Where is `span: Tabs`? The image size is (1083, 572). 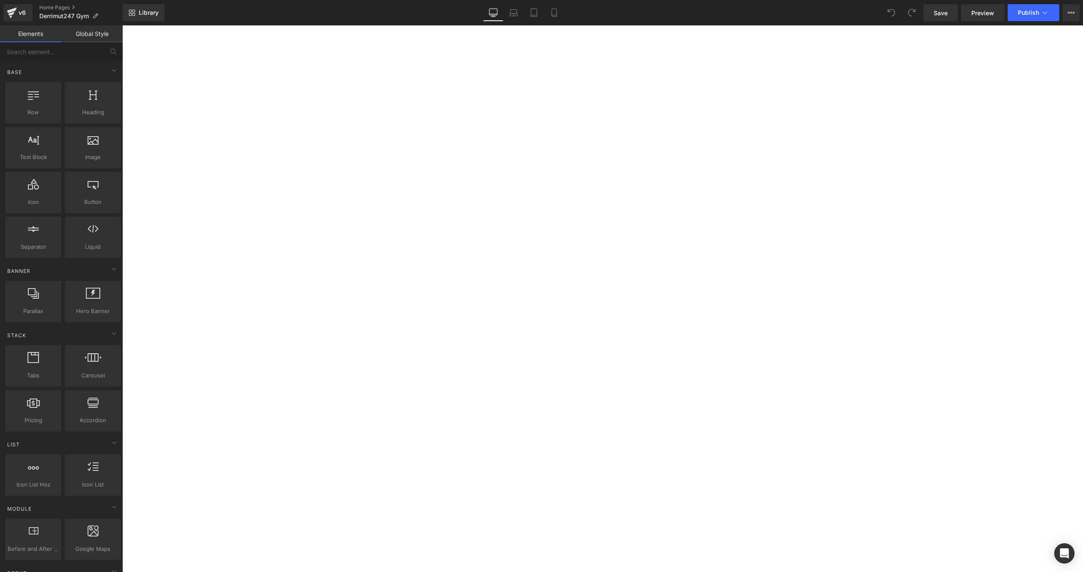
span: Tabs is located at coordinates (33, 375).